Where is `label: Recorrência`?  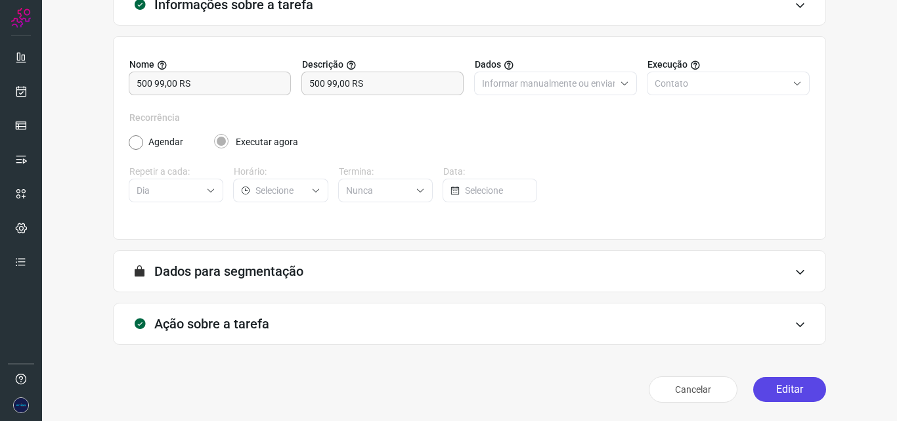
label: Recorrência is located at coordinates (470, 118).